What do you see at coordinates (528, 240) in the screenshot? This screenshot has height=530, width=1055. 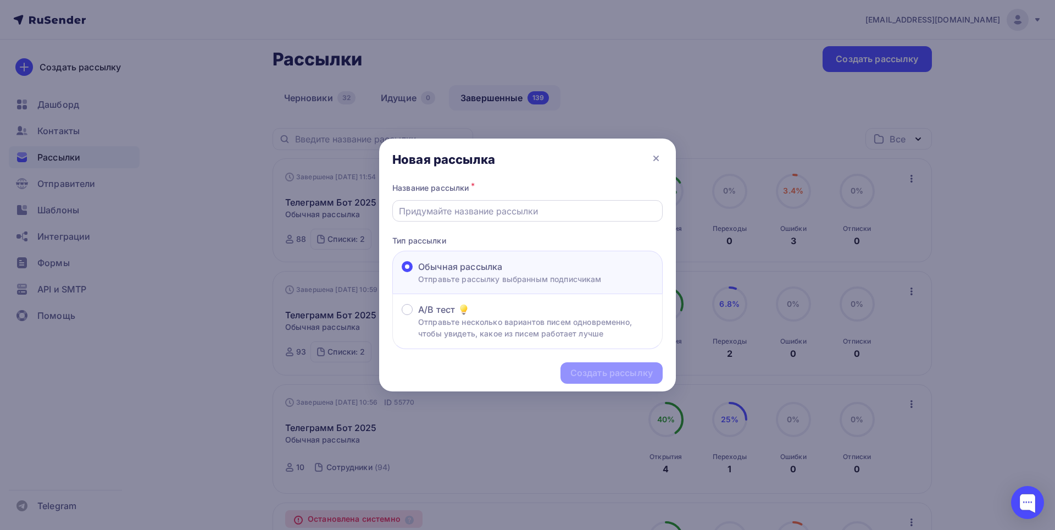 I see `p: Тип рассылки` at bounding box center [528, 240].